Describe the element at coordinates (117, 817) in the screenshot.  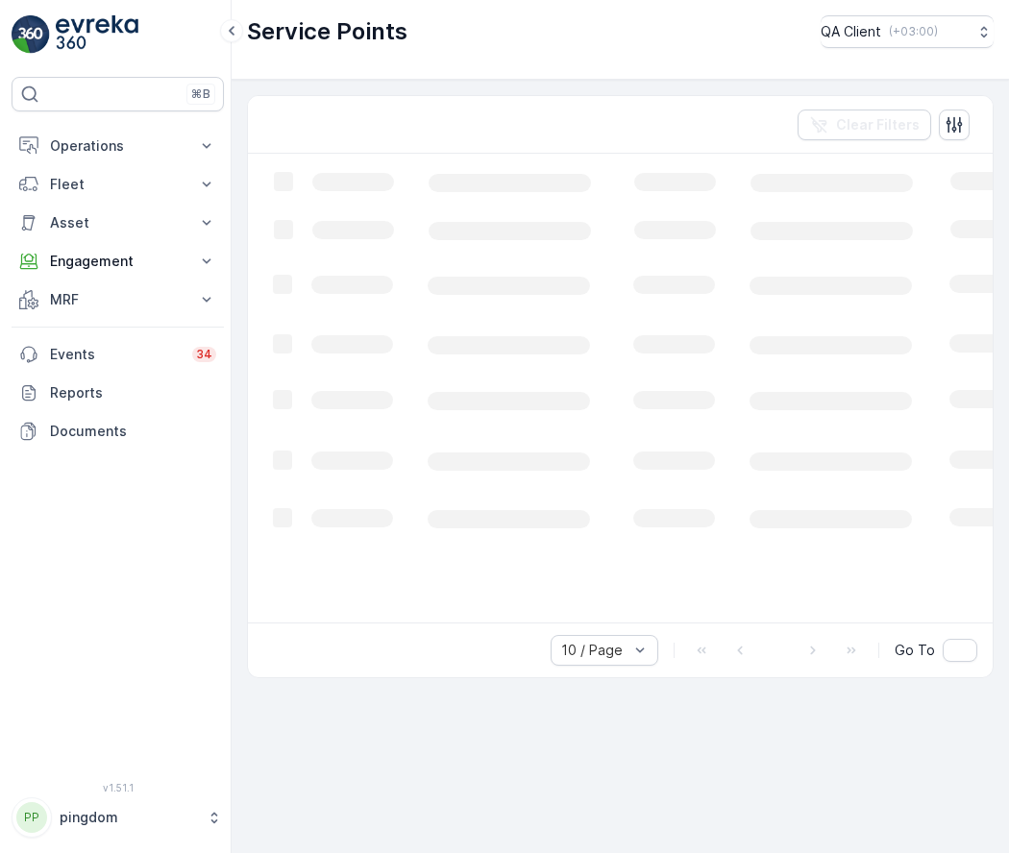
I see `button: PPpingdom` at that location.